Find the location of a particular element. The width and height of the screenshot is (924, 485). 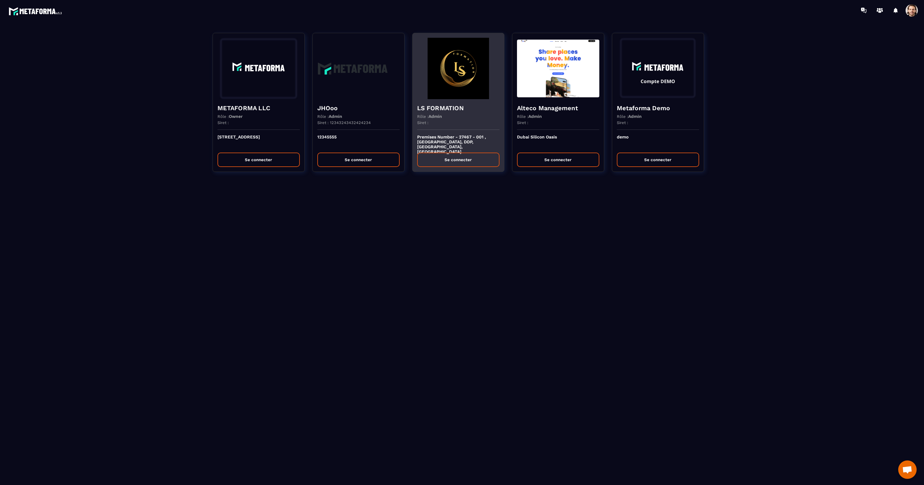

h4: METAFORMA LLC is located at coordinates (259, 108).